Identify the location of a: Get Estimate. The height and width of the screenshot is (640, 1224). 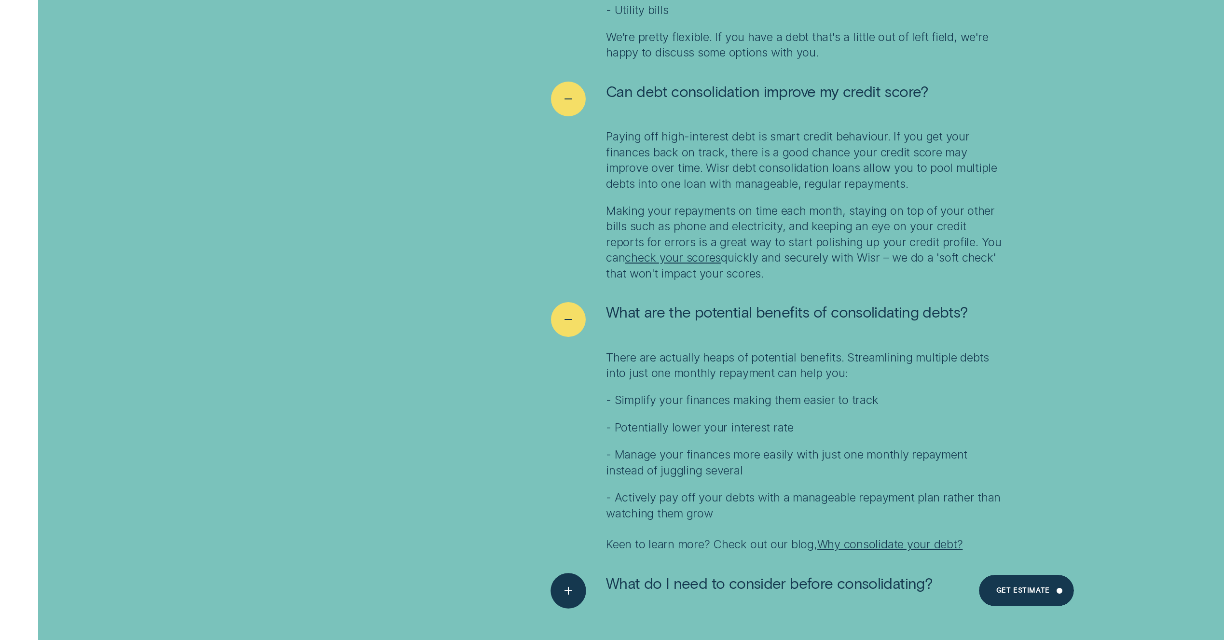
(1026, 590).